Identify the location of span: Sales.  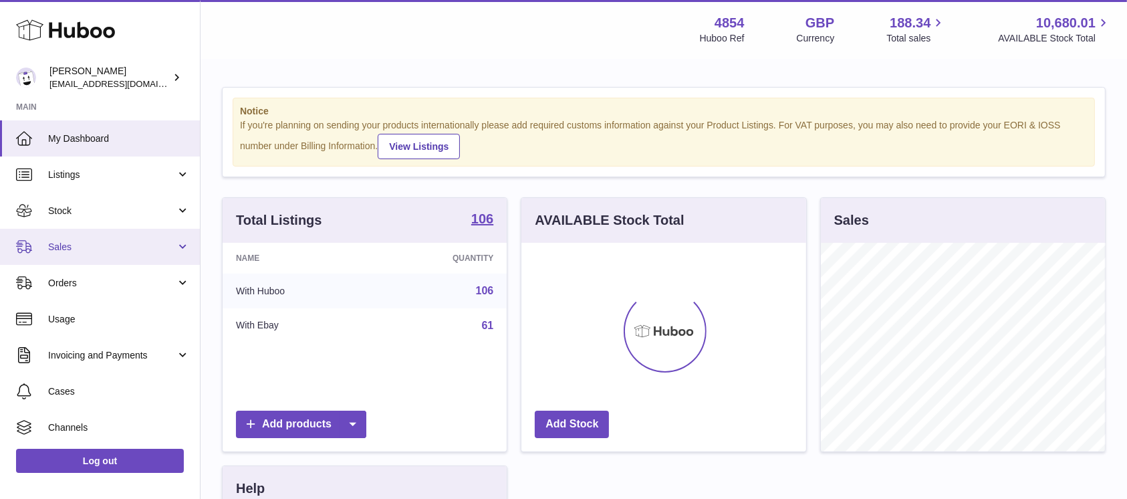
(112, 247).